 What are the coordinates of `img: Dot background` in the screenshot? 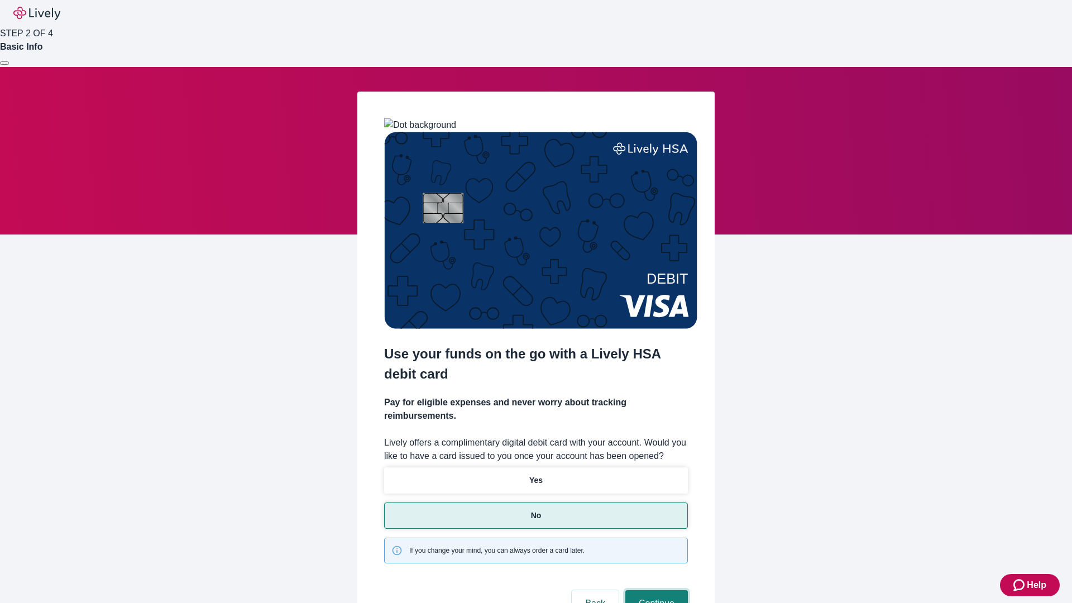 It's located at (420, 125).